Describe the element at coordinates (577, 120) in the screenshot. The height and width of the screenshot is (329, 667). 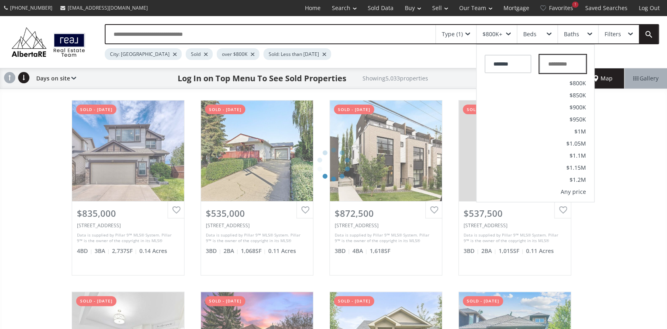
I see `span: $950K` at that location.